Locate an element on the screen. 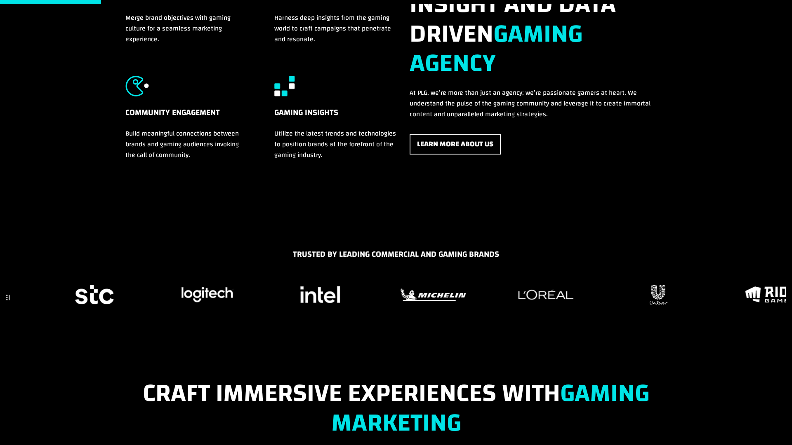 The width and height of the screenshot is (792, 445). img: logit is located at coordinates (207, 294).